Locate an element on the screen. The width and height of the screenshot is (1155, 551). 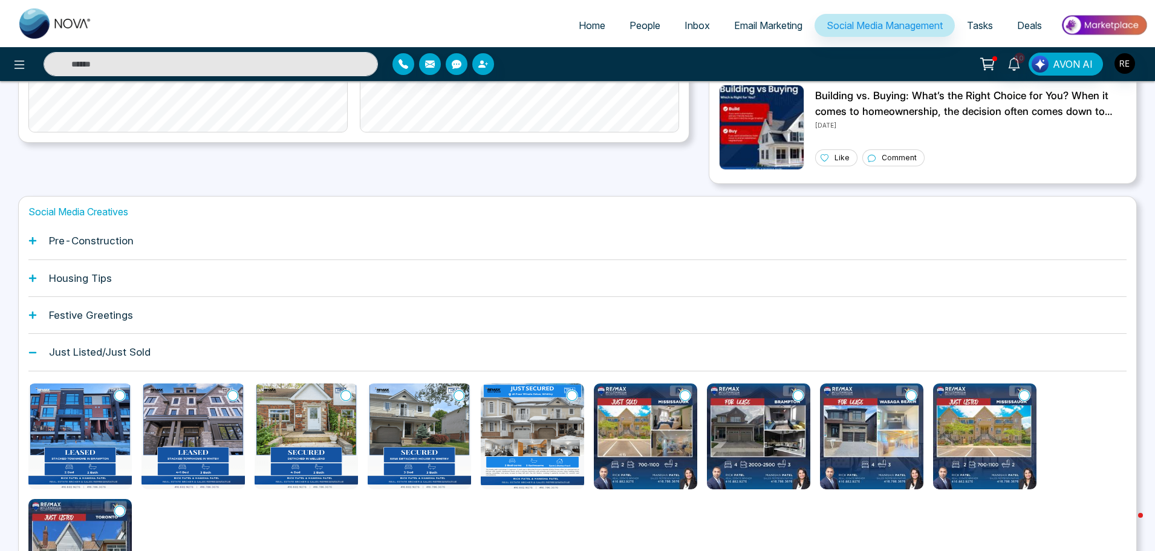
span: People is located at coordinates (645, 25).